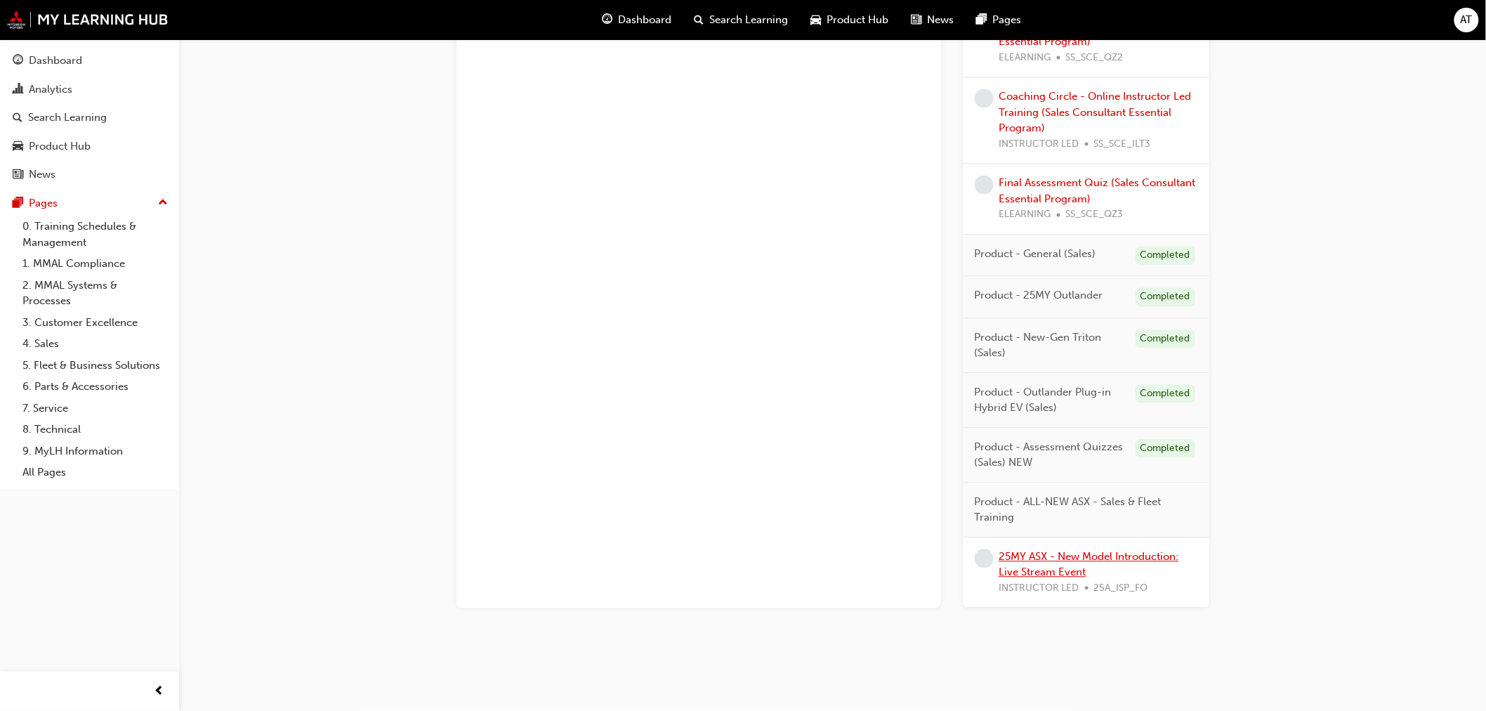 The width and height of the screenshot is (1486, 711). I want to click on span: Product - Assessment Quizzes (Sales) NEW, so click(1049, 455).